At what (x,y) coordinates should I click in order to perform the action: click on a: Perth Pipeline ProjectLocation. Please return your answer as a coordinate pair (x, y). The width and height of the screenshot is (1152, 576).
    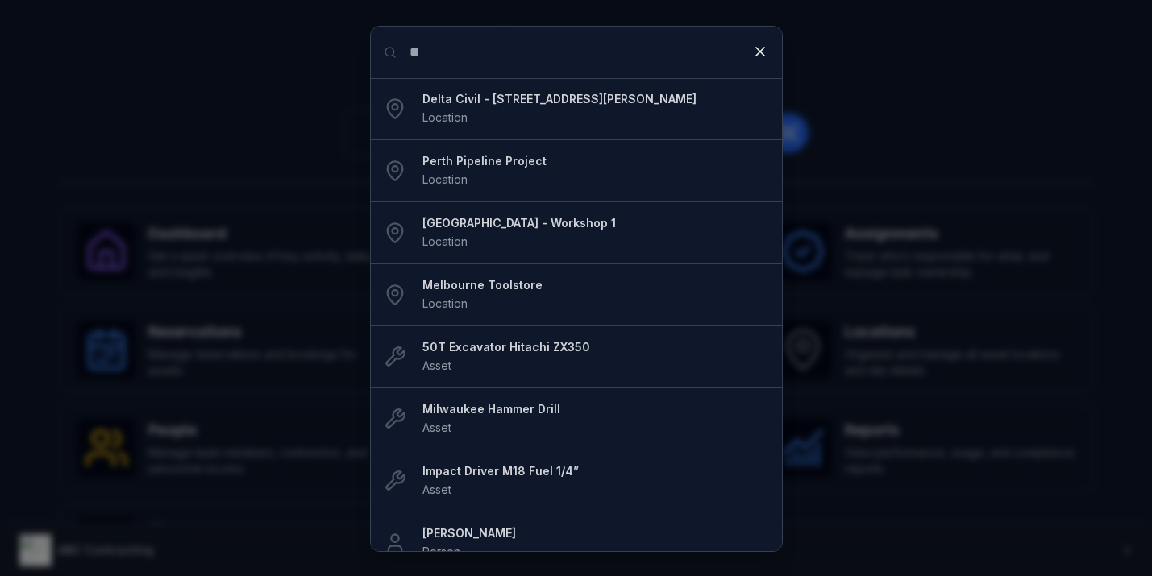
    Looking at the image, I should click on (596, 171).